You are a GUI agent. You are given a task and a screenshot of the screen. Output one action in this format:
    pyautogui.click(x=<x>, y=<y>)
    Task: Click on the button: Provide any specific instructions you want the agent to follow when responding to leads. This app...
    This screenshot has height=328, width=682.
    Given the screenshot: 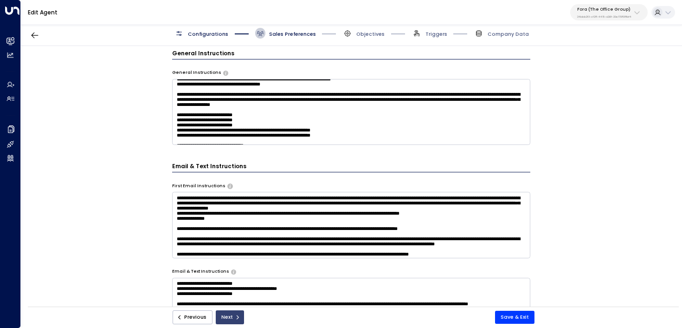 What is the action you would take?
    pyautogui.click(x=226, y=73)
    